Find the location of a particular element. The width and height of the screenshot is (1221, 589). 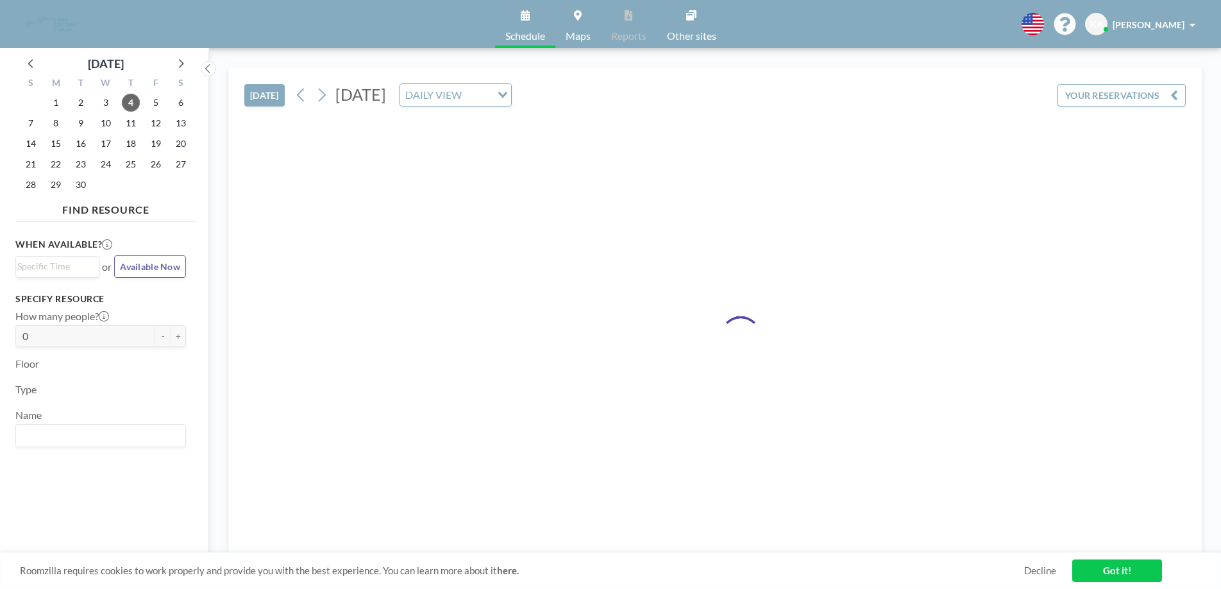

span: Wednesday, September 24, 2025 is located at coordinates (106, 164).